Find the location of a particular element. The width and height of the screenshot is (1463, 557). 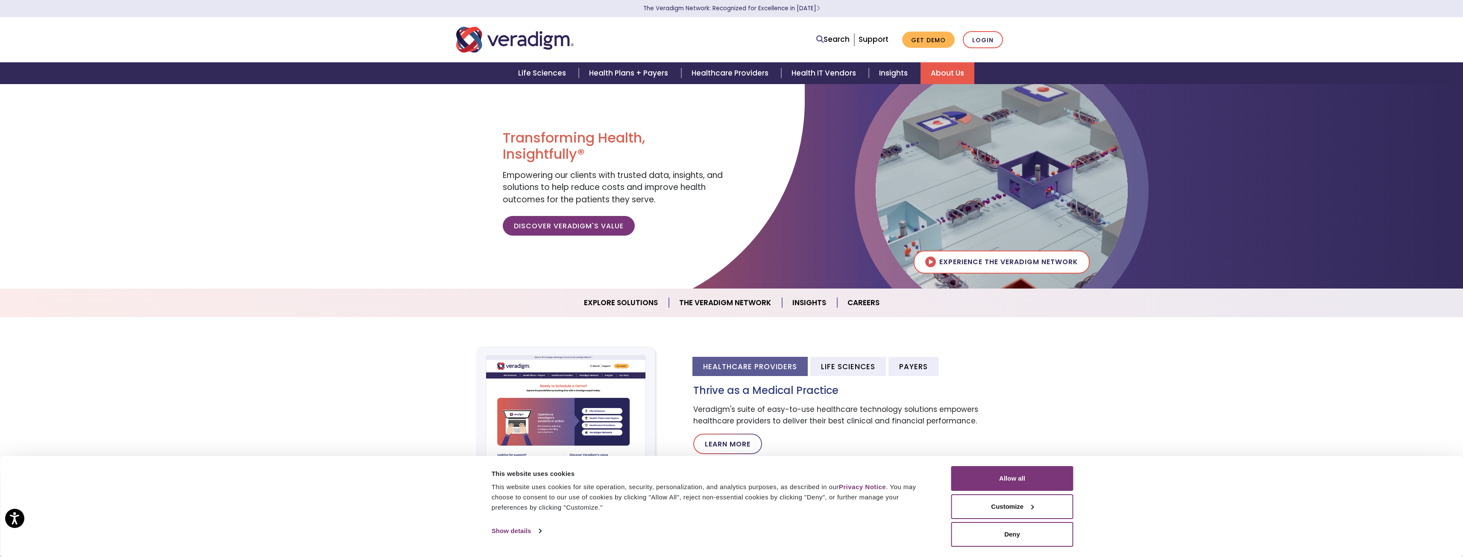

button: Deny is located at coordinates (1012, 535).